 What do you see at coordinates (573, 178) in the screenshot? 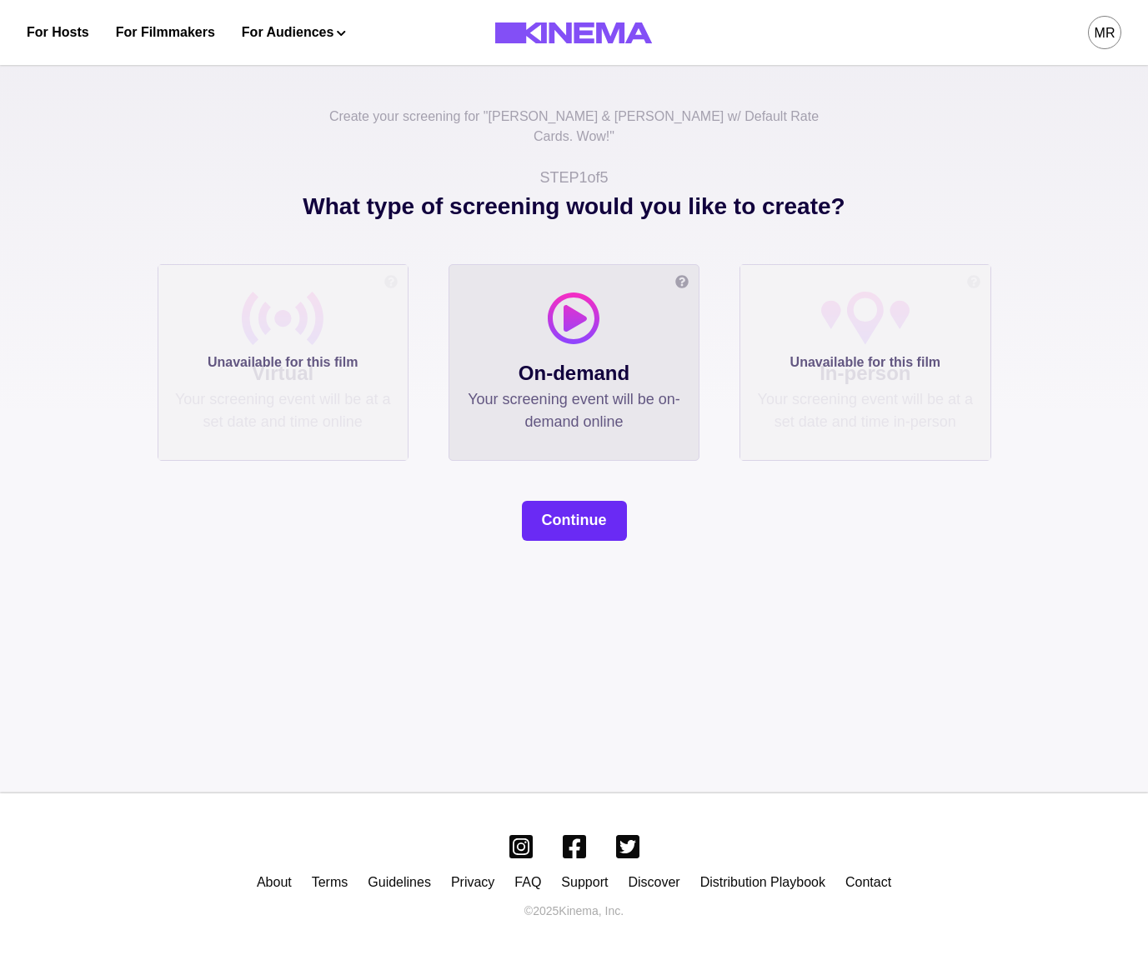
I see `p: STEP 1 of 5` at bounding box center [573, 178].